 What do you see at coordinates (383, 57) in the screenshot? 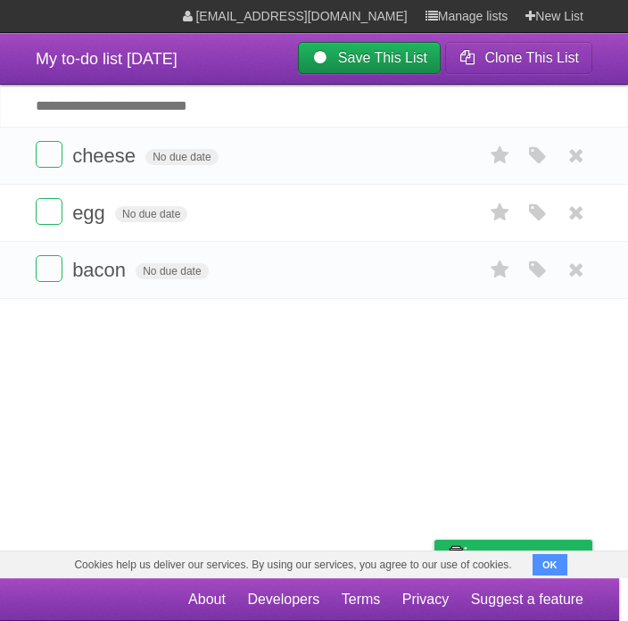
I see `b: Save This List` at bounding box center [383, 57].